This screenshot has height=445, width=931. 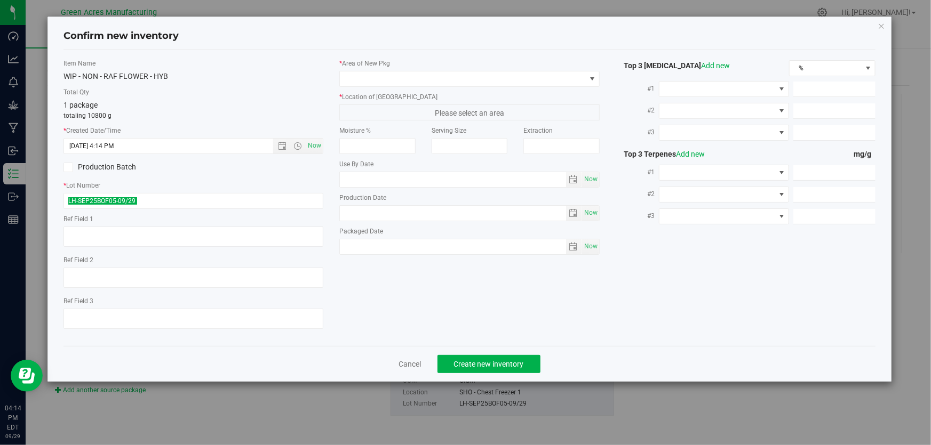 I want to click on a: Cancel, so click(x=410, y=364).